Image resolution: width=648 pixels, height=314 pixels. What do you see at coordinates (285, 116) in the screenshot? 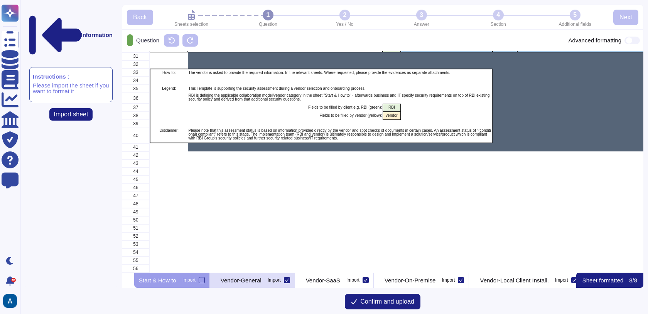
I see `p: Fields to be filled by vendor (yellow):` at bounding box center [285, 116].